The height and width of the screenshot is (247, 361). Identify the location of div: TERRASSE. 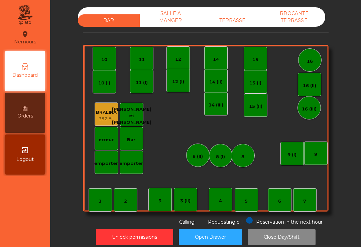
(232, 20).